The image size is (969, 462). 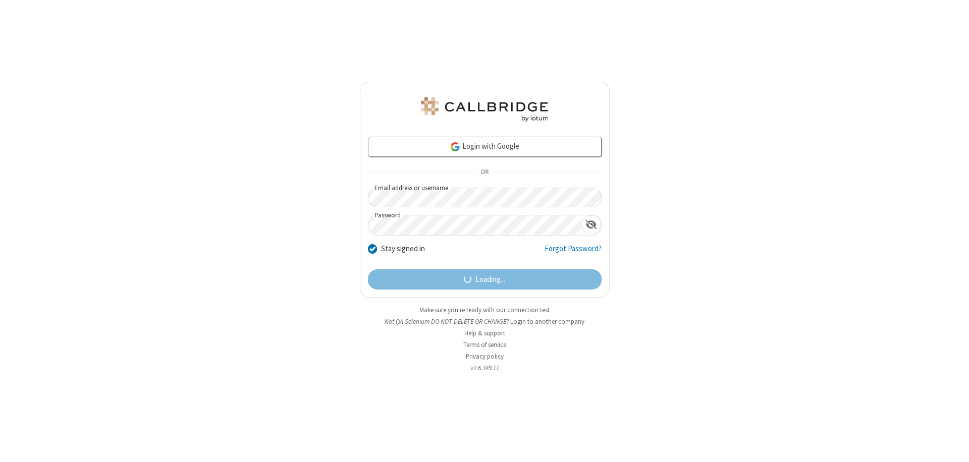 I want to click on label: Stay signed in, so click(x=403, y=249).